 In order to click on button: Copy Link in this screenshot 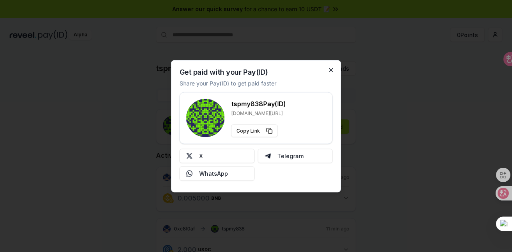, I will do `click(254, 131)`.